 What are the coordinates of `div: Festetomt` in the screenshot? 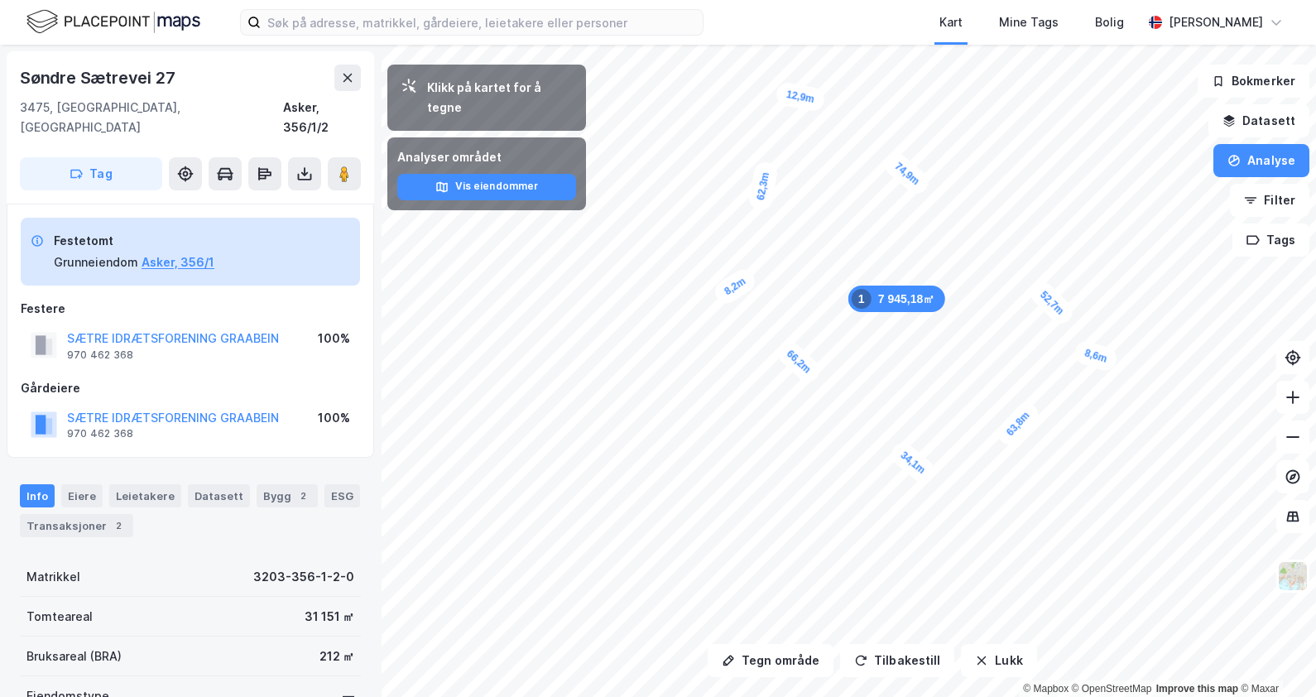 It's located at (134, 241).